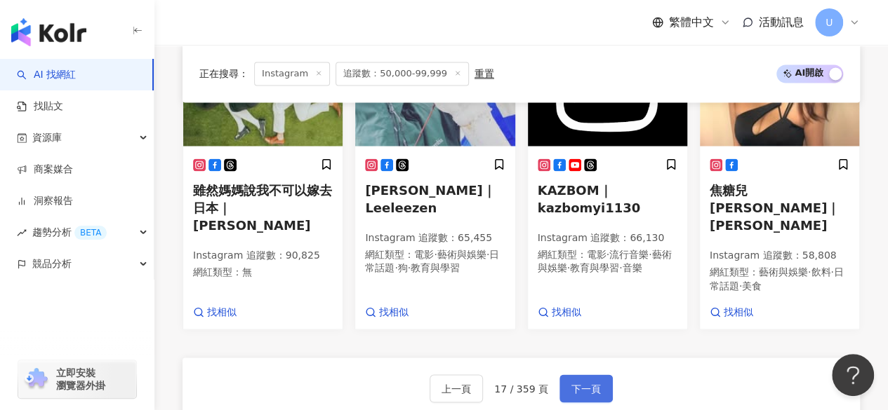 The image size is (888, 410). Describe the element at coordinates (45, 201) in the screenshot. I see `a: 洞察報告` at that location.